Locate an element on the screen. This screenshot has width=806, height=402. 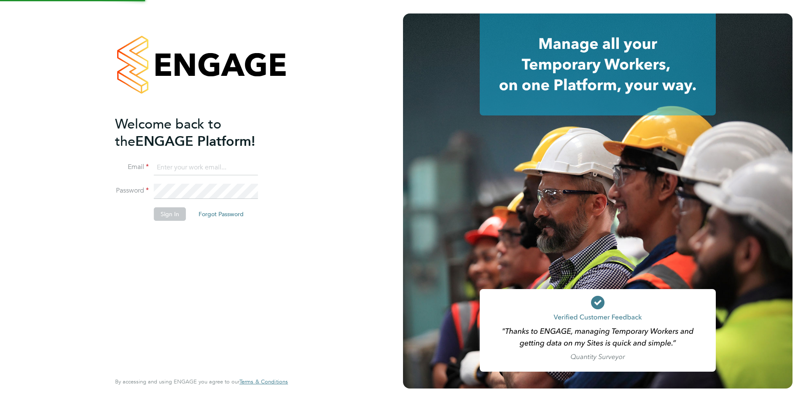
a: Terms & Conditions is located at coordinates (263, 382).